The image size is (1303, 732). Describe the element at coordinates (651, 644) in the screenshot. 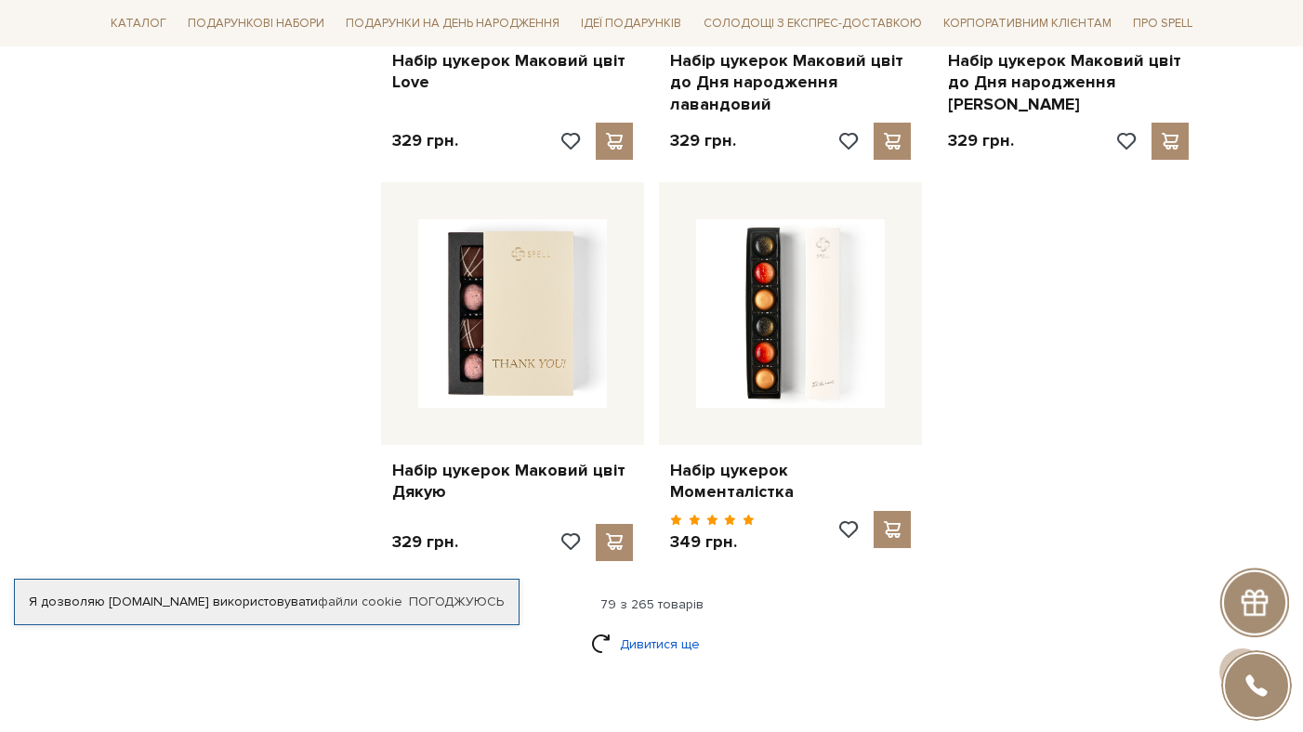

I see `a: Дивитися ще` at that location.